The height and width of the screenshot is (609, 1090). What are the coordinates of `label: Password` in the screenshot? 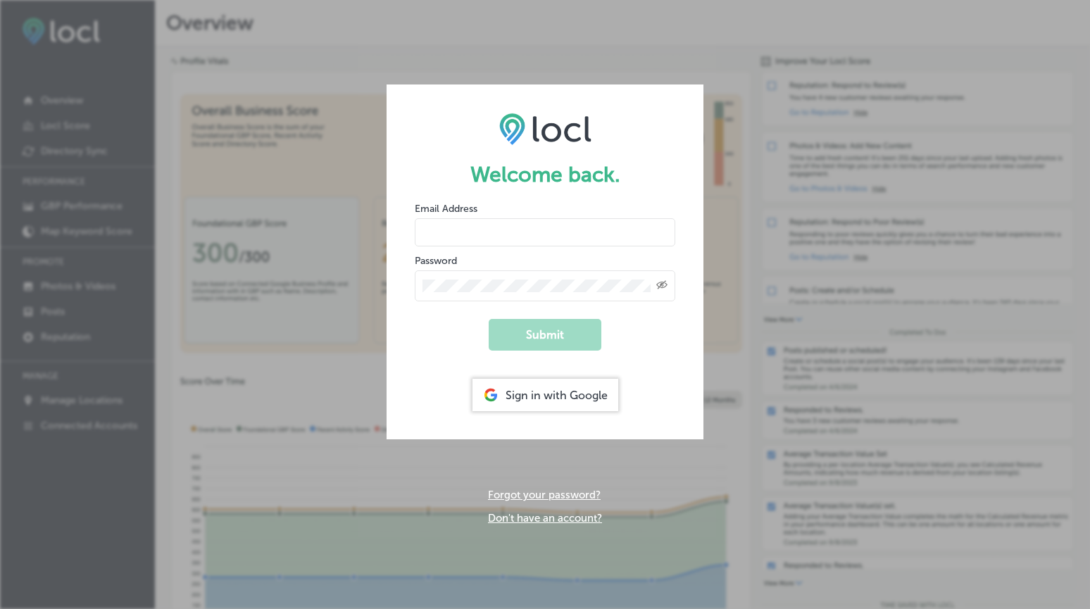 It's located at (436, 260).